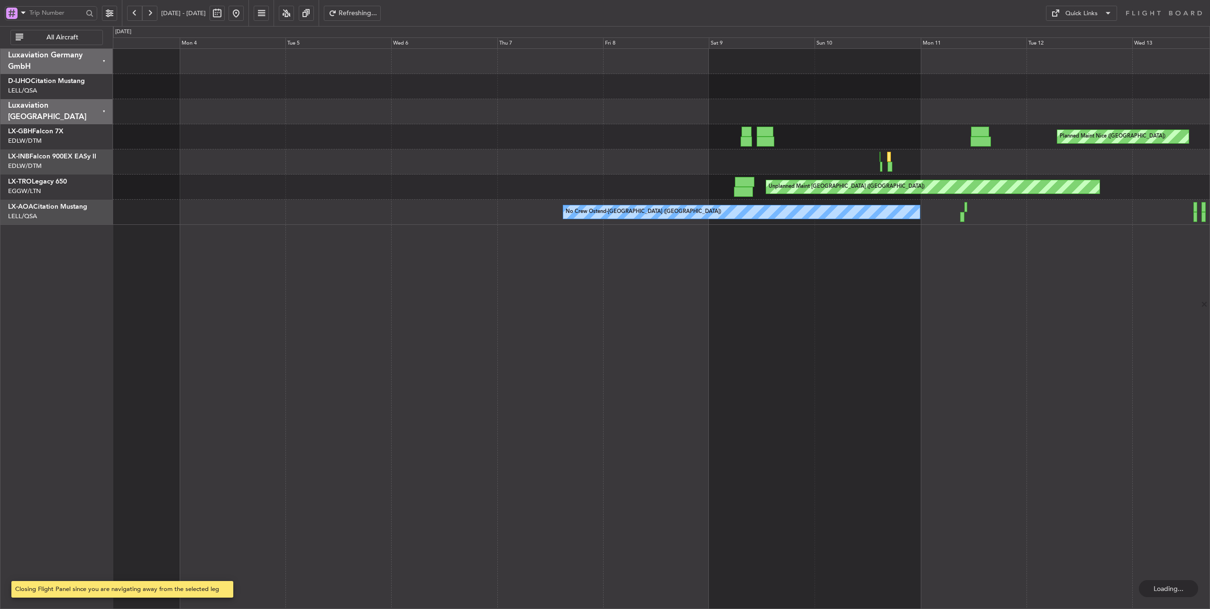 The width and height of the screenshot is (1210, 609). I want to click on div: Sun 10, so click(867, 43).